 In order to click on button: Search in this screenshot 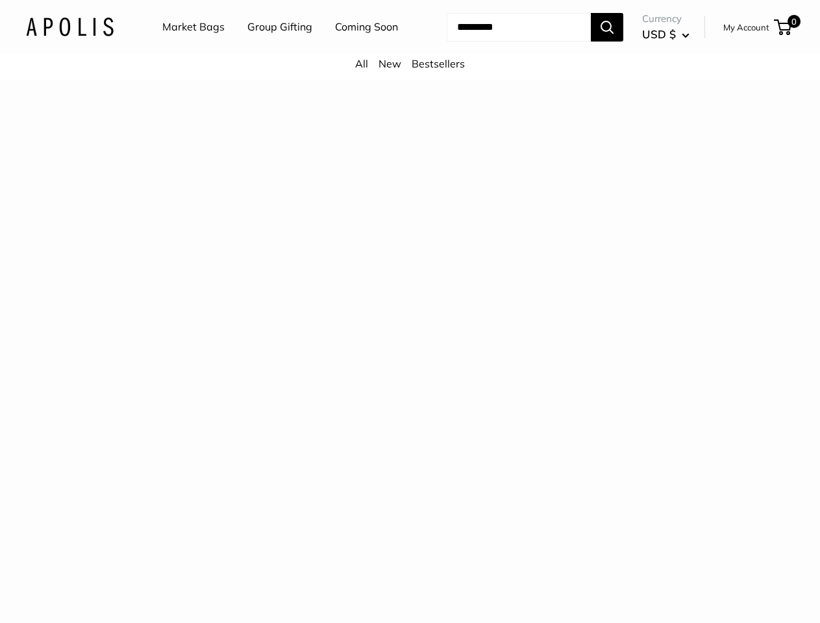, I will do `click(607, 27)`.